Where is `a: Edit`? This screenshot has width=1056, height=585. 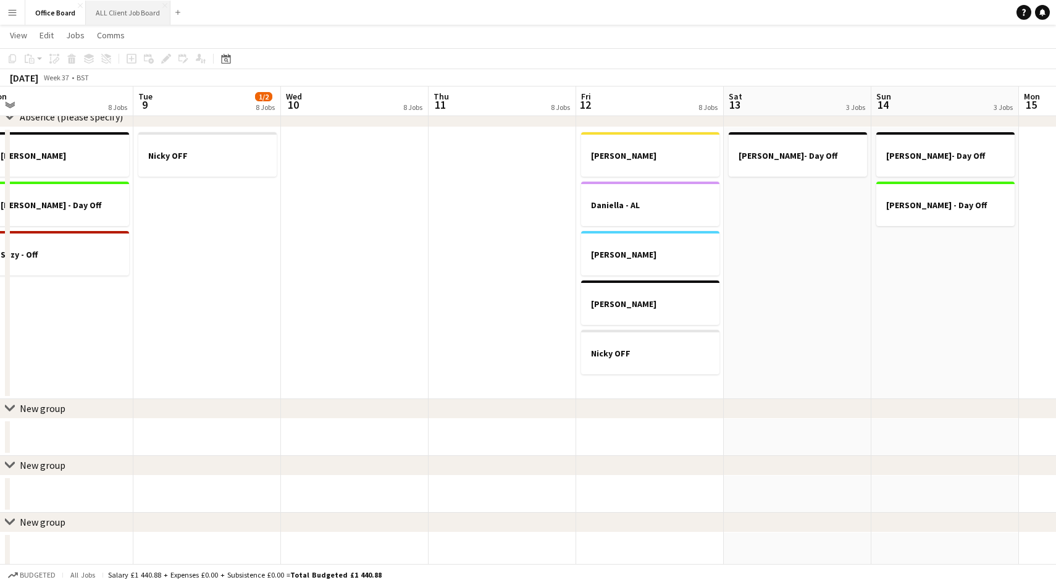
a: Edit is located at coordinates (46, 35).